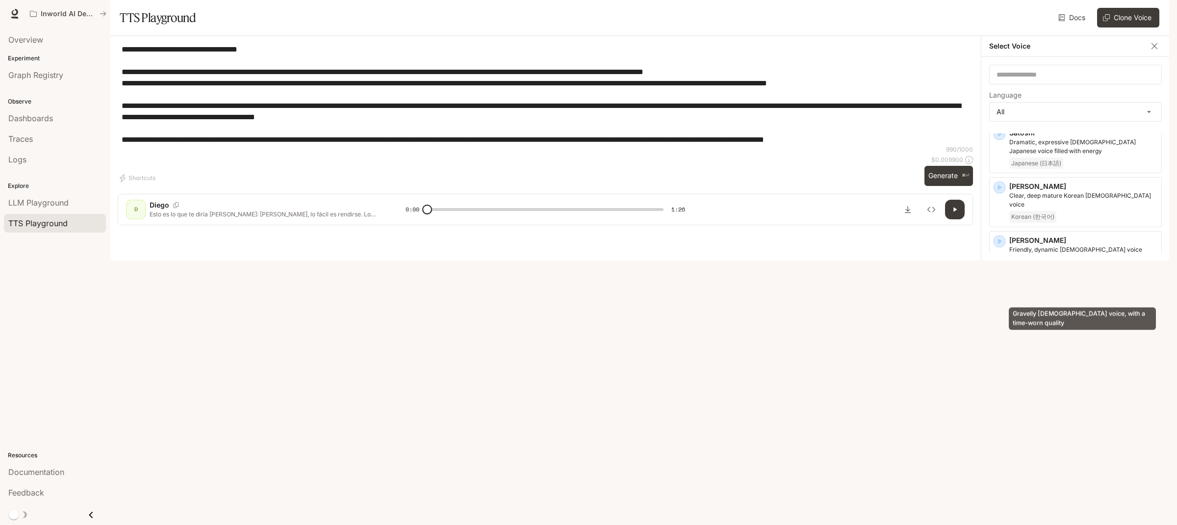  What do you see at coordinates (678, 209) in the screenshot?
I see `span: 1:26` at bounding box center [678, 209].